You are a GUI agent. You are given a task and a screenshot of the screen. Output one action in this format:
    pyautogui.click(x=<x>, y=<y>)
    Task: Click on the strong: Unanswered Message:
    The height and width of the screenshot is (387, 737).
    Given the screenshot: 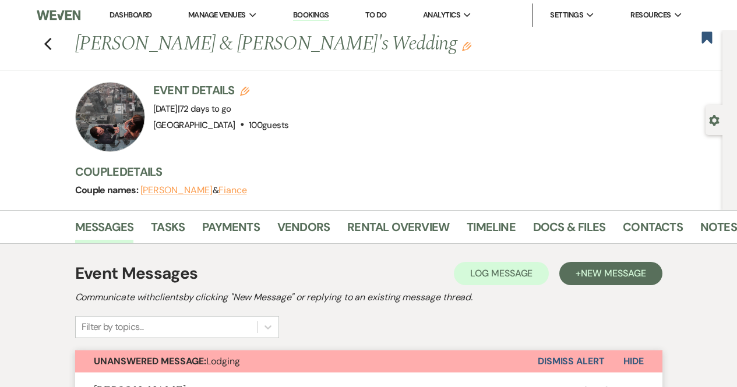 What is the action you would take?
    pyautogui.click(x=150, y=361)
    